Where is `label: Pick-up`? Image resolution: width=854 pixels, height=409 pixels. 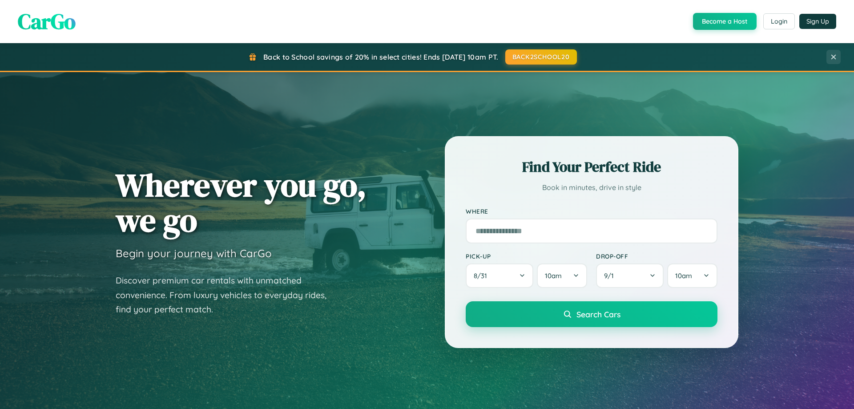 label: Pick-up is located at coordinates (526, 256).